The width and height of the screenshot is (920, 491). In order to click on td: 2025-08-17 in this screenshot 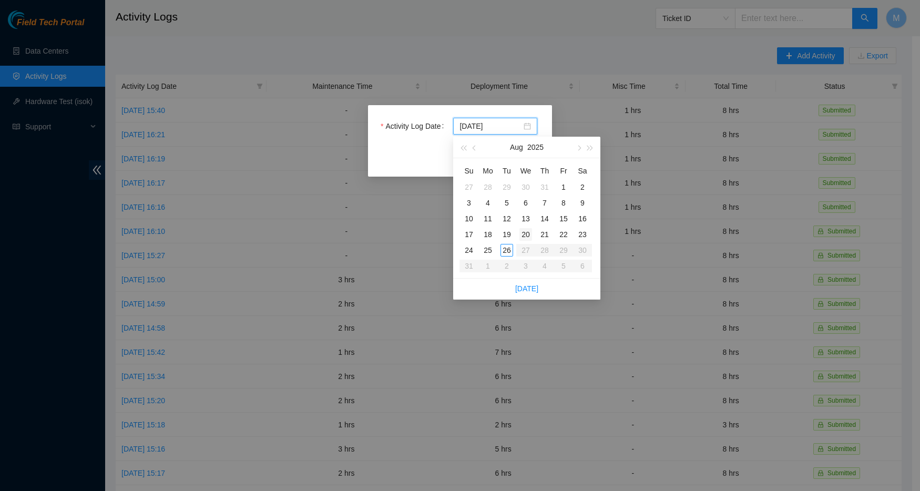, I will do `click(469, 235)`.